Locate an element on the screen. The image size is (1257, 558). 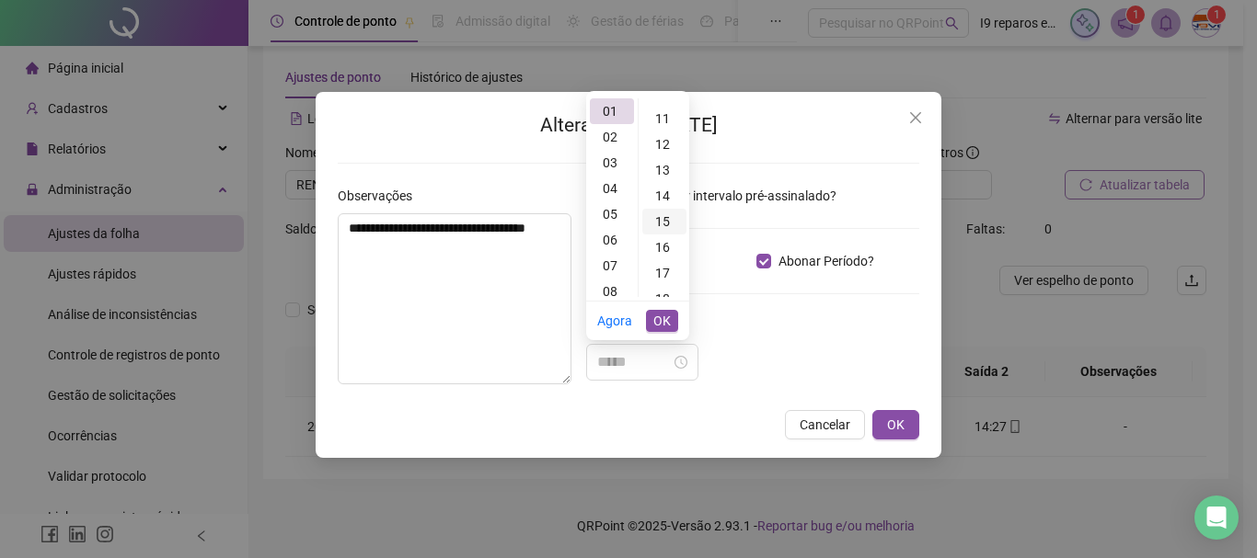
span: Desconsiderar intervalo pré-assinalado? is located at coordinates (722, 196).